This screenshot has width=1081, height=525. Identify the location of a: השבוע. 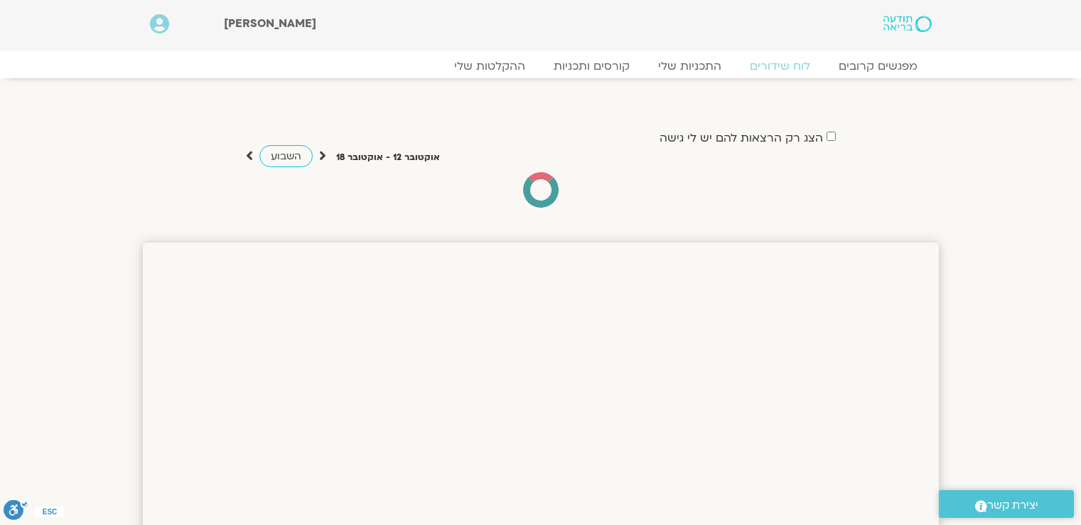
(286, 156).